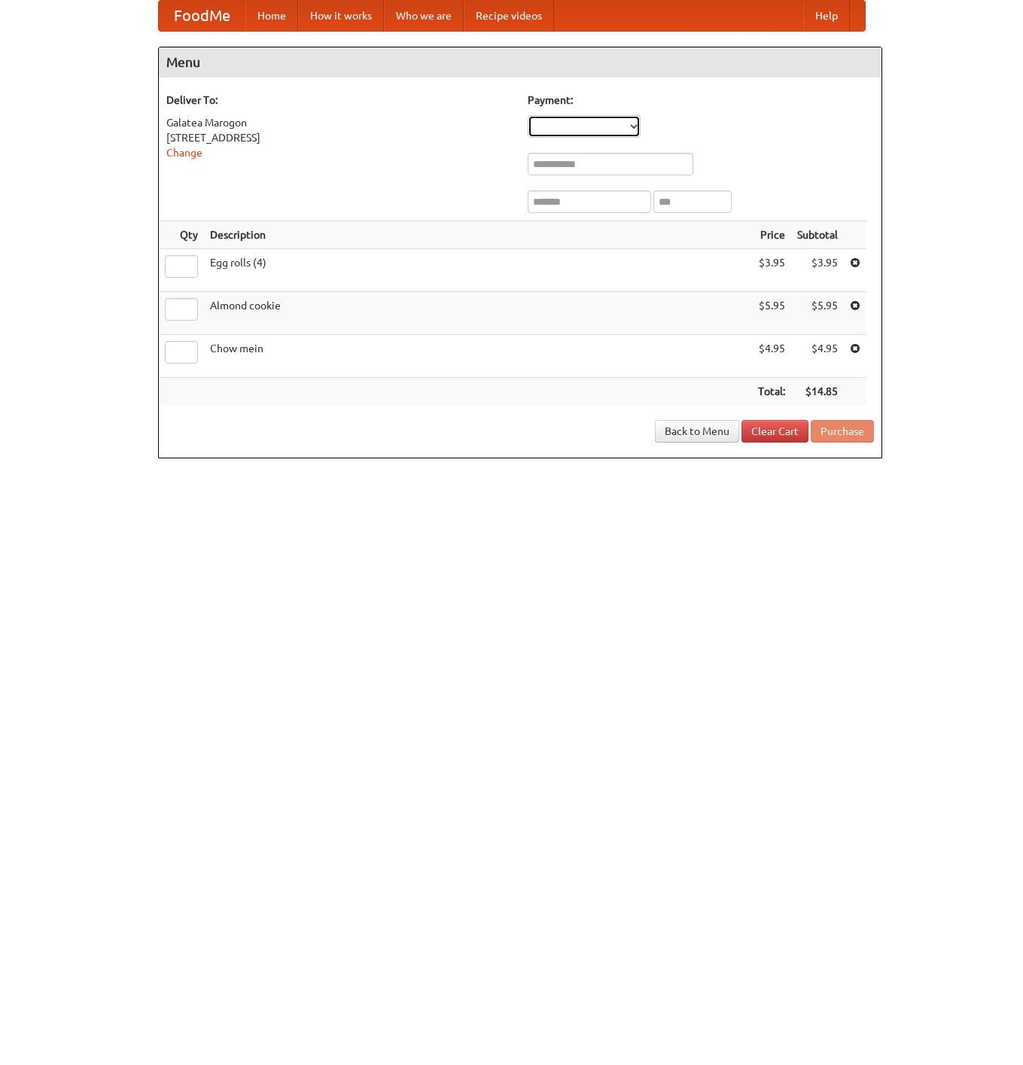  I want to click on th: Price, so click(771, 235).